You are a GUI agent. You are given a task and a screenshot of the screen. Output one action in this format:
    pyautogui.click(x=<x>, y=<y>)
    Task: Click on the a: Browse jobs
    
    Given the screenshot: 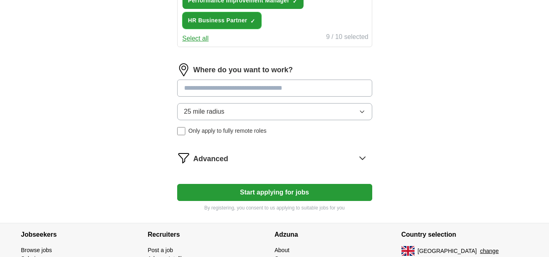 What is the action you would take?
    pyautogui.click(x=37, y=250)
    